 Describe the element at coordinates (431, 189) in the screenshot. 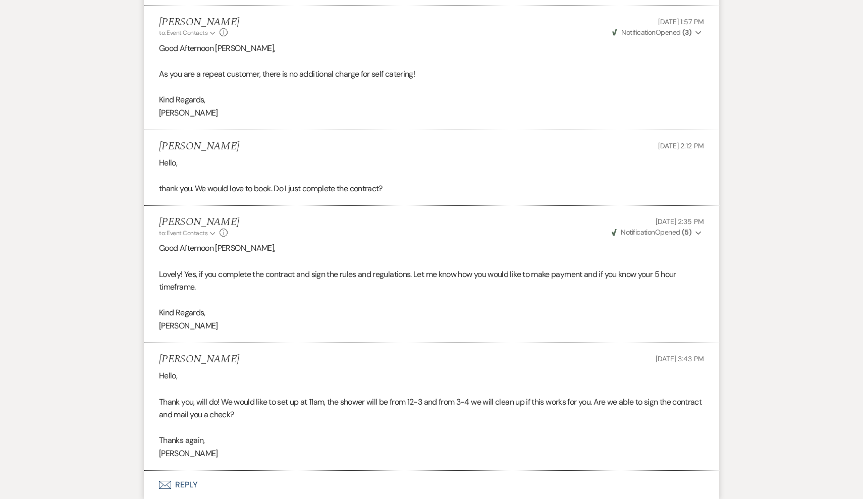

I see `p: thank you. We would love to book. Do I just complete the contract?` at that location.